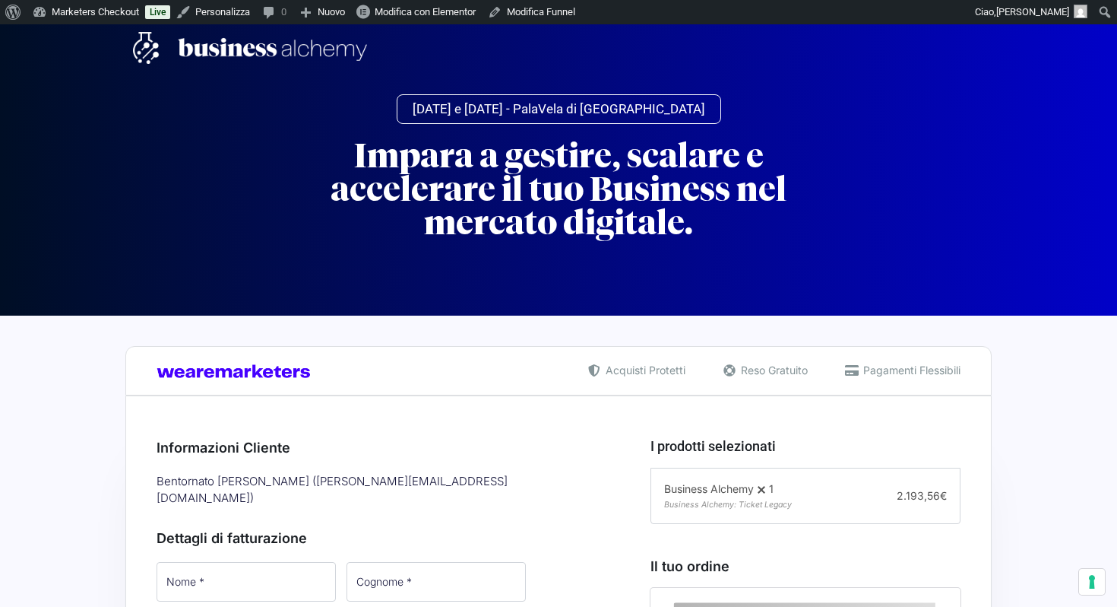 The image size is (1117, 607). Describe the element at coordinates (922, 495) in the screenshot. I see `span: 2.193,56` at that location.